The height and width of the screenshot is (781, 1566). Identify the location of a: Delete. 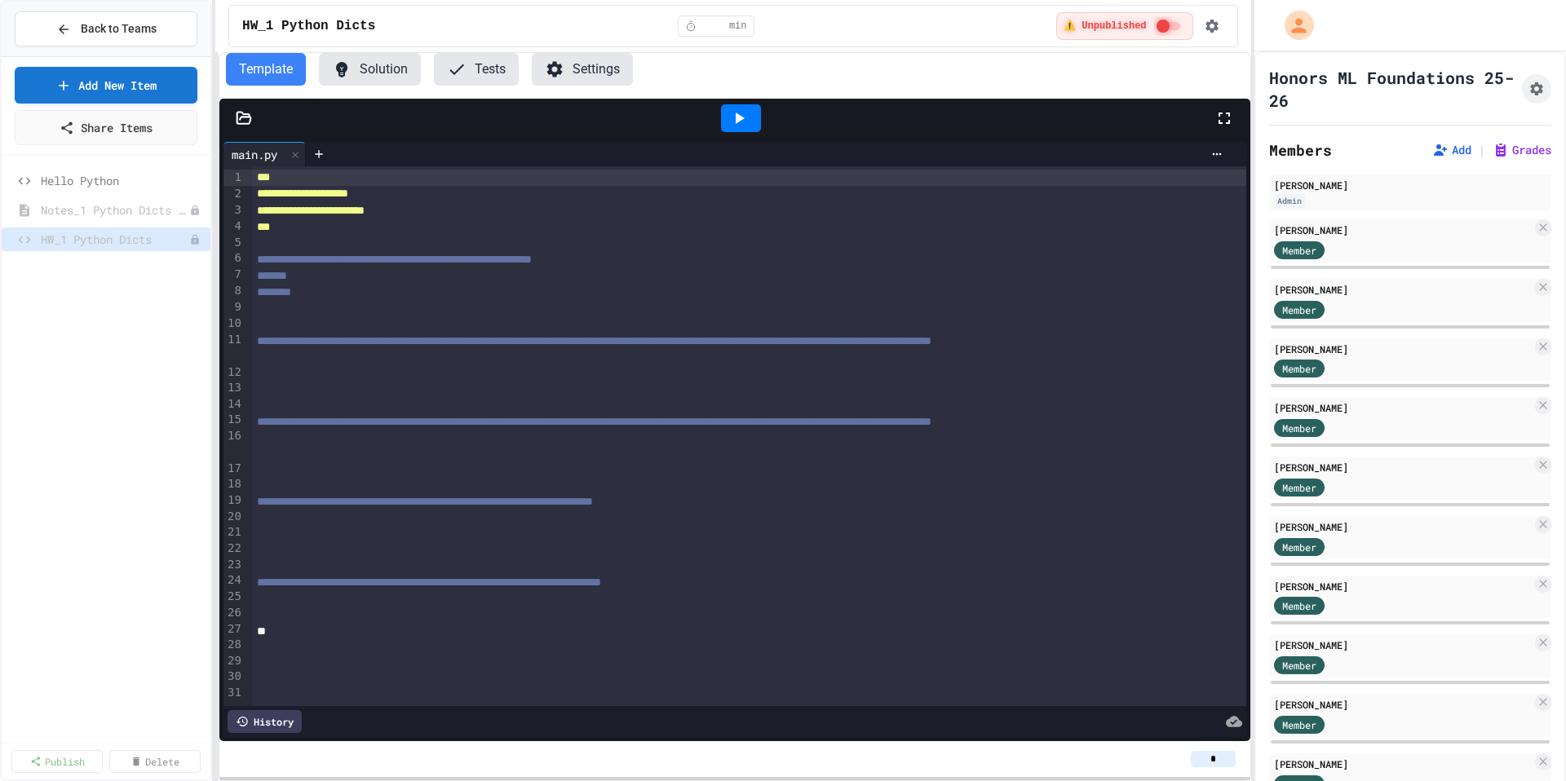
(155, 762).